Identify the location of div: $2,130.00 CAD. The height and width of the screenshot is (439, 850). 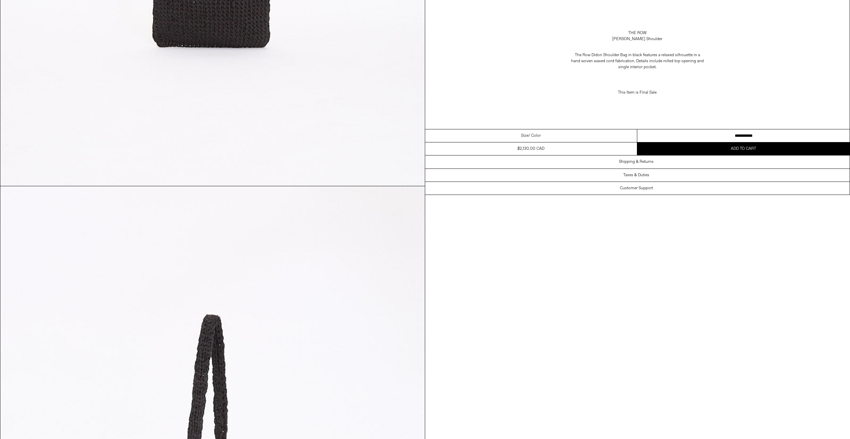
(531, 149).